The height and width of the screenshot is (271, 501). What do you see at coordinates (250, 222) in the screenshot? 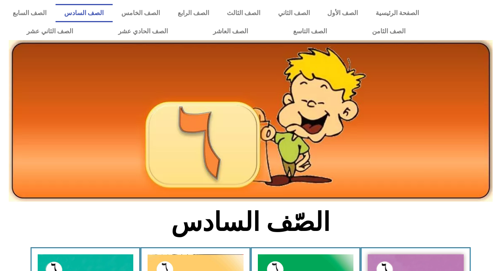
I see `h2: الصّف السادس` at bounding box center [250, 222].